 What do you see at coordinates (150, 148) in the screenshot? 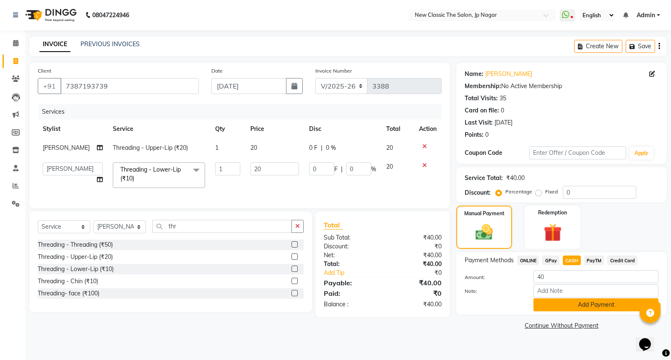
I see `span: Threading - Upper-Lip (₹20)` at bounding box center [150, 148].